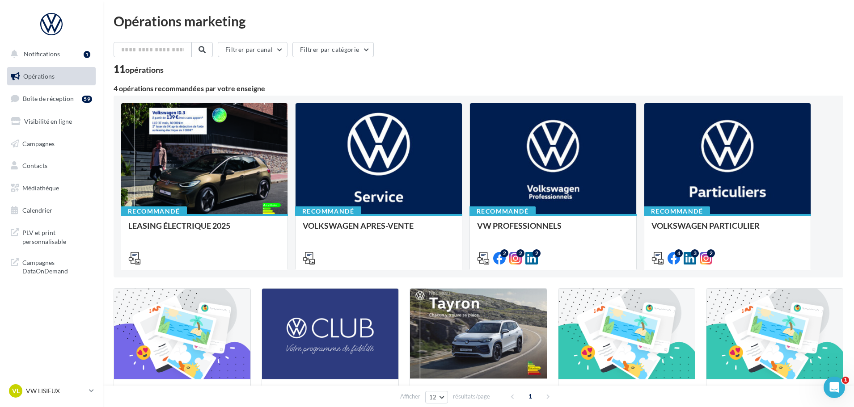 Image resolution: width=854 pixels, height=407 pixels. I want to click on span: résultats/page, so click(471, 397).